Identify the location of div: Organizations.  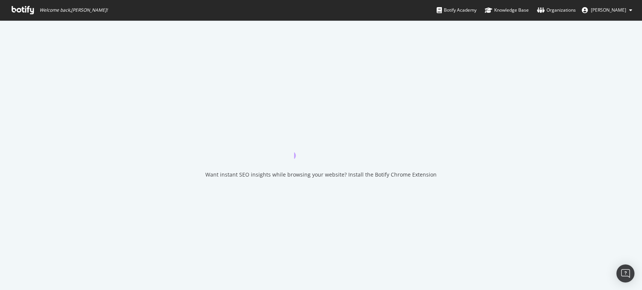
(556, 10).